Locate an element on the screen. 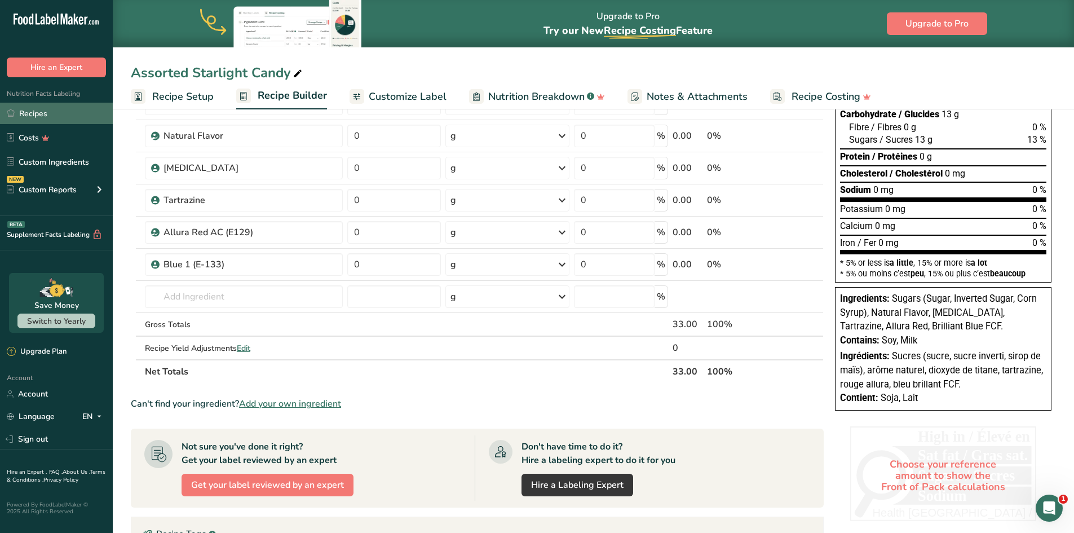 This screenshot has width=1074, height=533. span: / Cholestérol is located at coordinates (917, 173).